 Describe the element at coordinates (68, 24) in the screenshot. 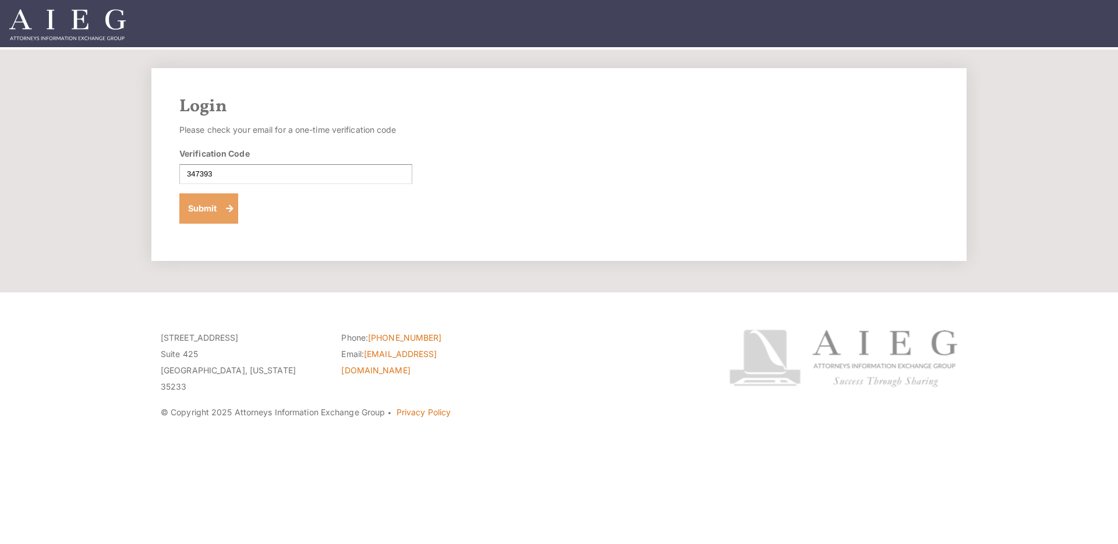

I see `img: Attorneys Information Exchange Group` at that location.